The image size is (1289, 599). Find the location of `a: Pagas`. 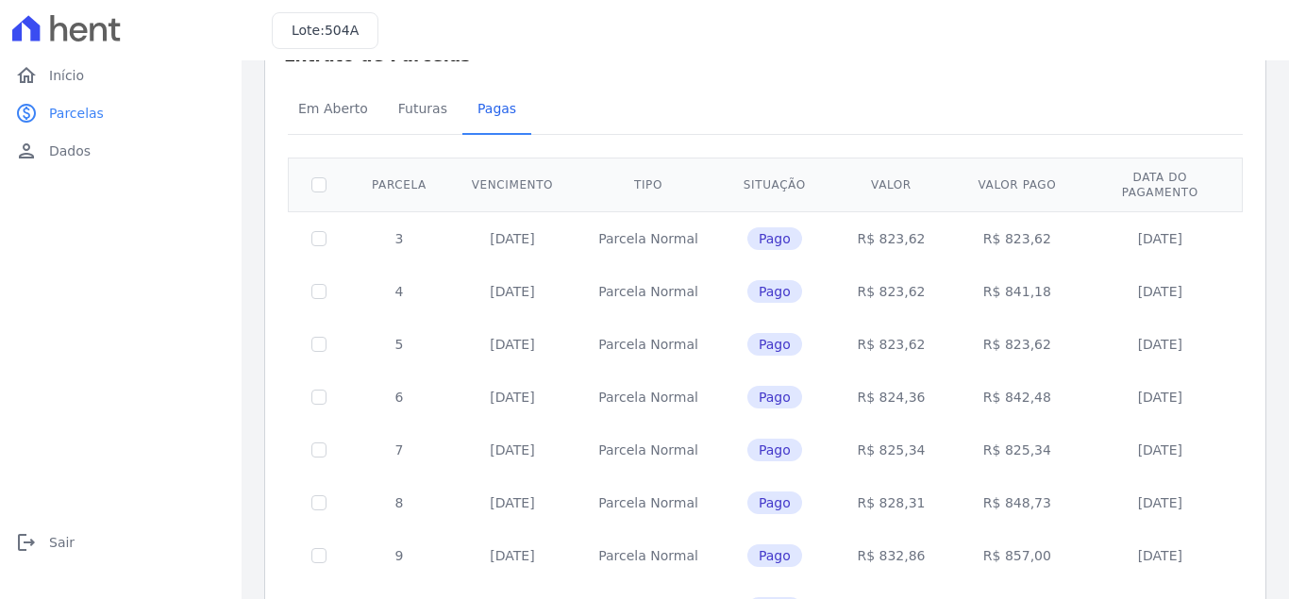

a: Pagas is located at coordinates (496, 110).